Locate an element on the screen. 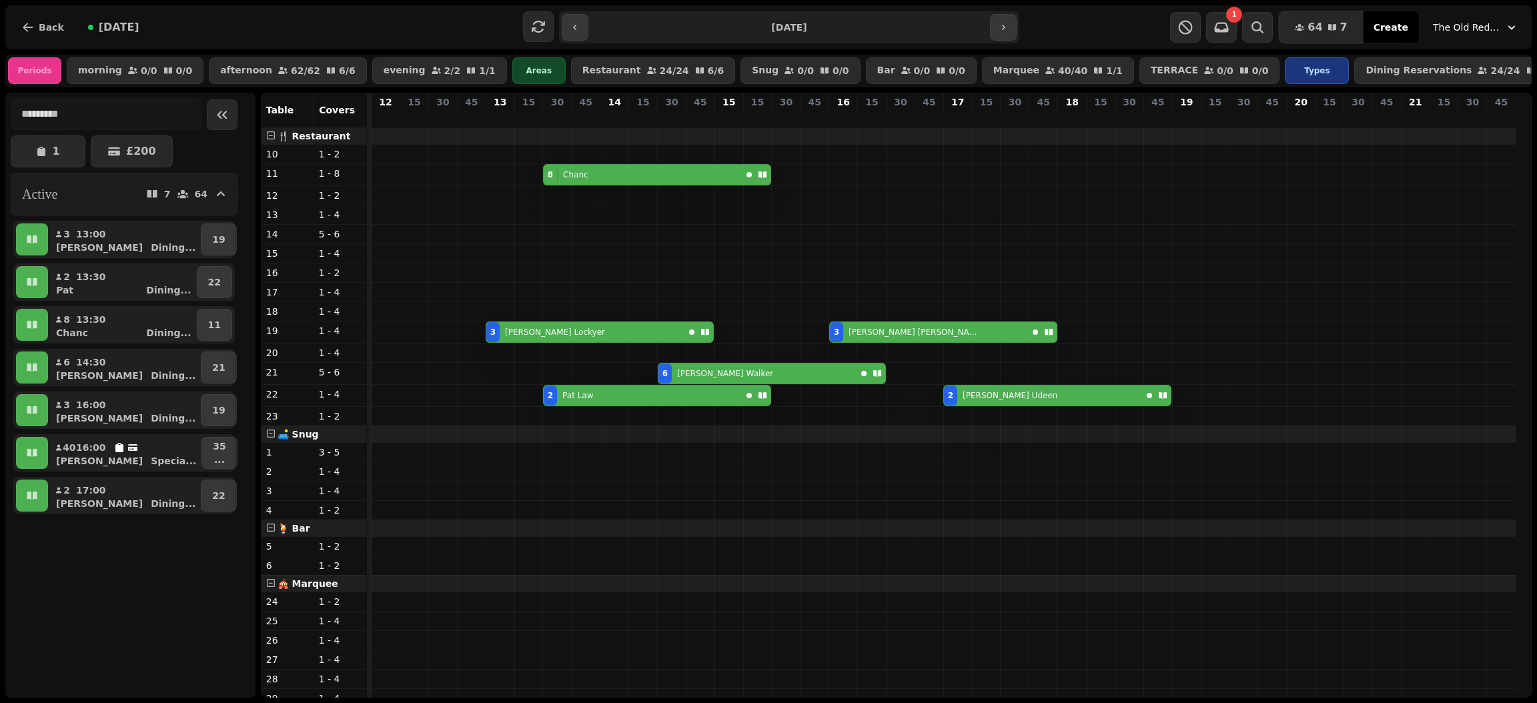 The image size is (1537, 703). p: 22 is located at coordinates (214, 282).